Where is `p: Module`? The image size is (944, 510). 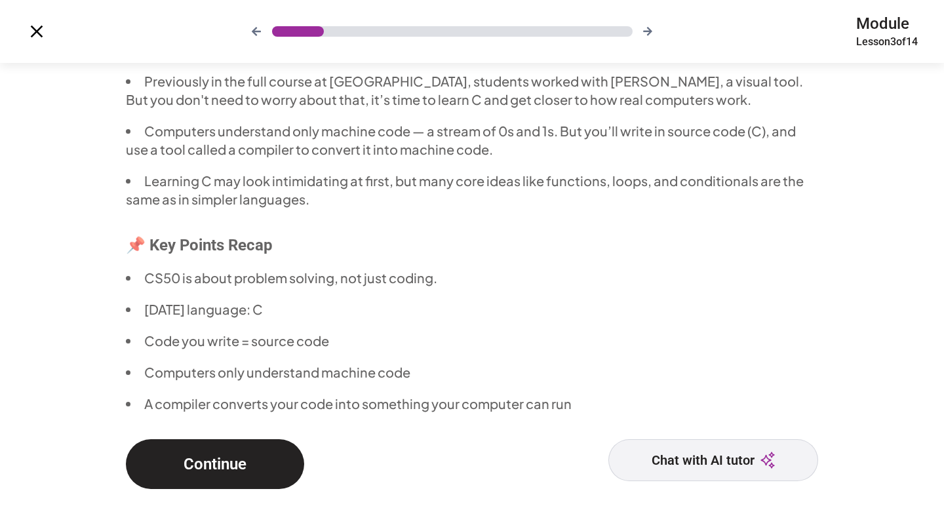
p: Module is located at coordinates (887, 24).